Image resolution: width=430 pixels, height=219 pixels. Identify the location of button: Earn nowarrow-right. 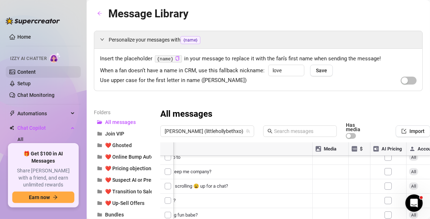
(43, 197).